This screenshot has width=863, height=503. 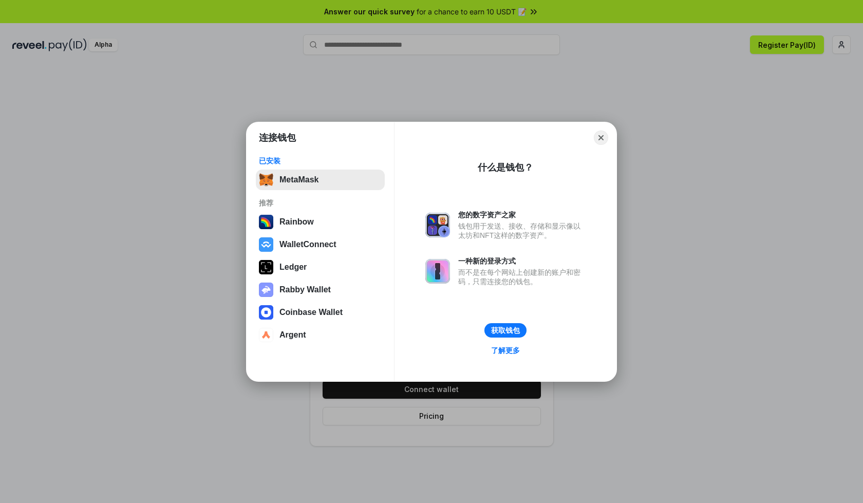 What do you see at coordinates (277, 138) in the screenshot?
I see `h1: 连接钱包` at bounding box center [277, 138].